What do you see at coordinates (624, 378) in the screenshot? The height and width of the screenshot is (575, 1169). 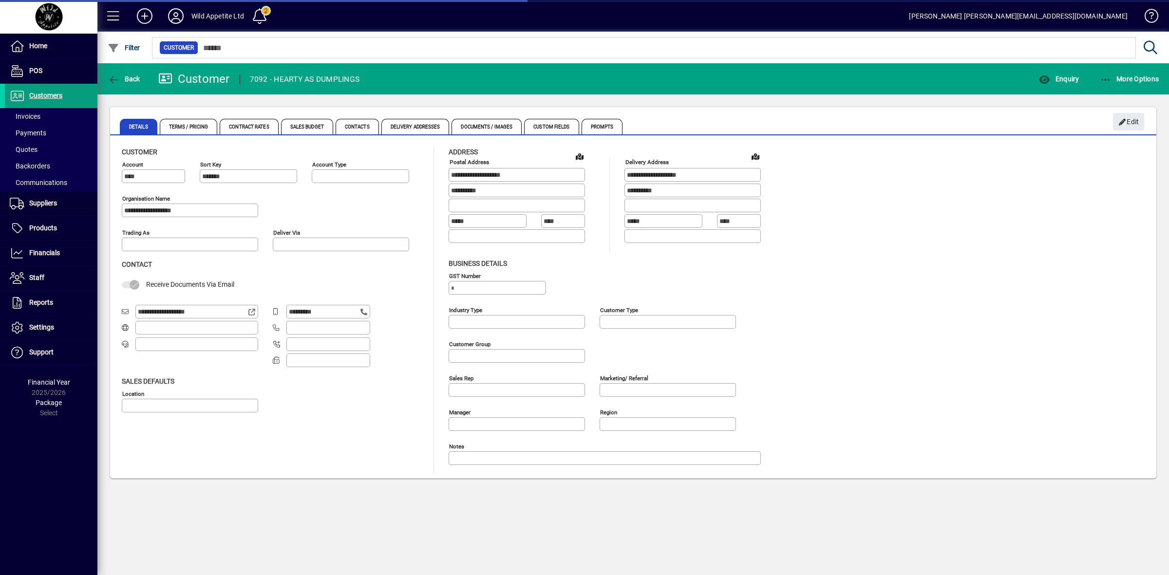 I see `mat-label: Marketing/ Referral` at bounding box center [624, 378].